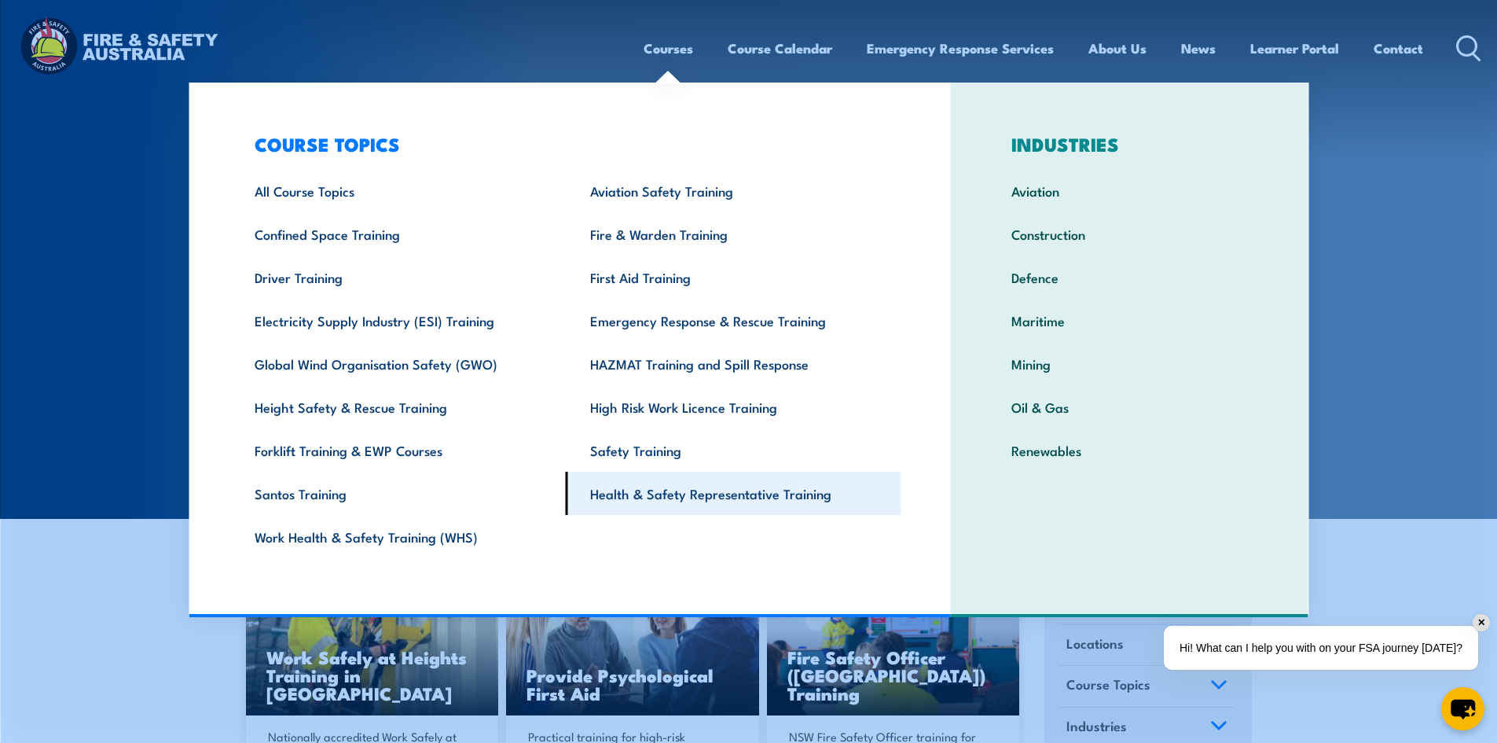  Describe the element at coordinates (1129, 363) in the screenshot. I see `a: Mining` at that location.